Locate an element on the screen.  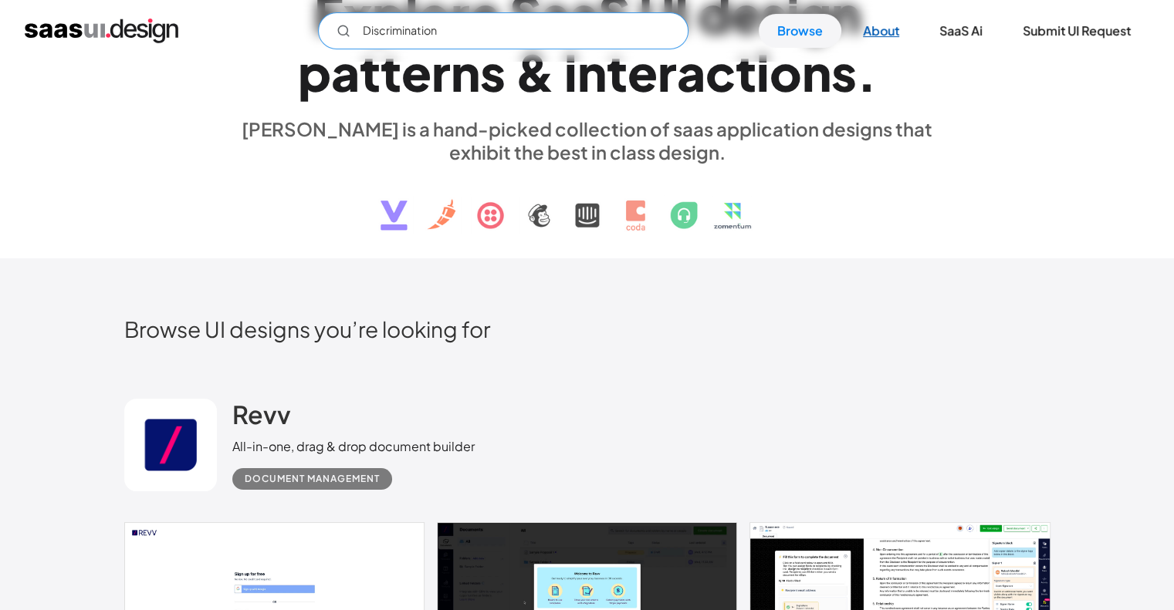
a: Submit UI Request is located at coordinates (1077, 31).